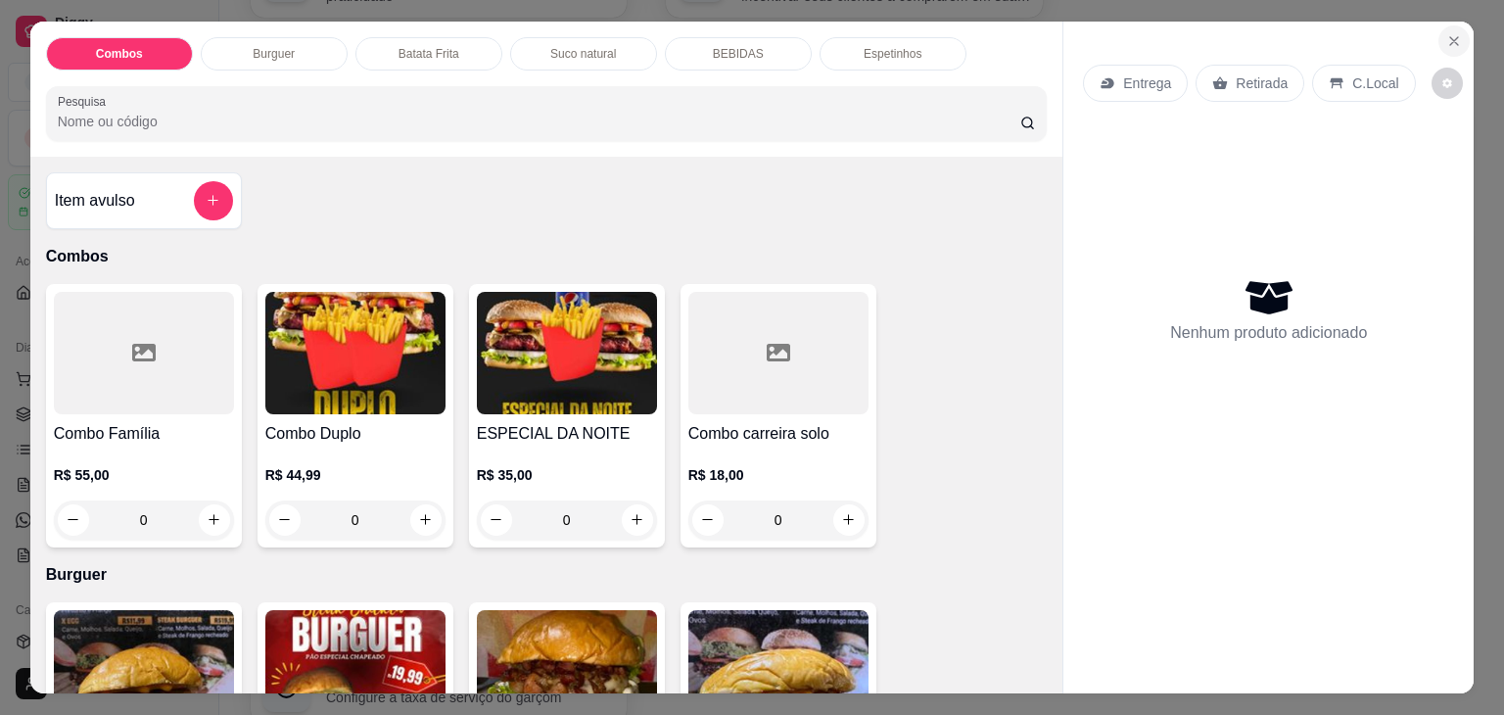 This screenshot has height=715, width=1504. What do you see at coordinates (1147, 83) in the screenshot?
I see `p: Entrega` at bounding box center [1147, 83].